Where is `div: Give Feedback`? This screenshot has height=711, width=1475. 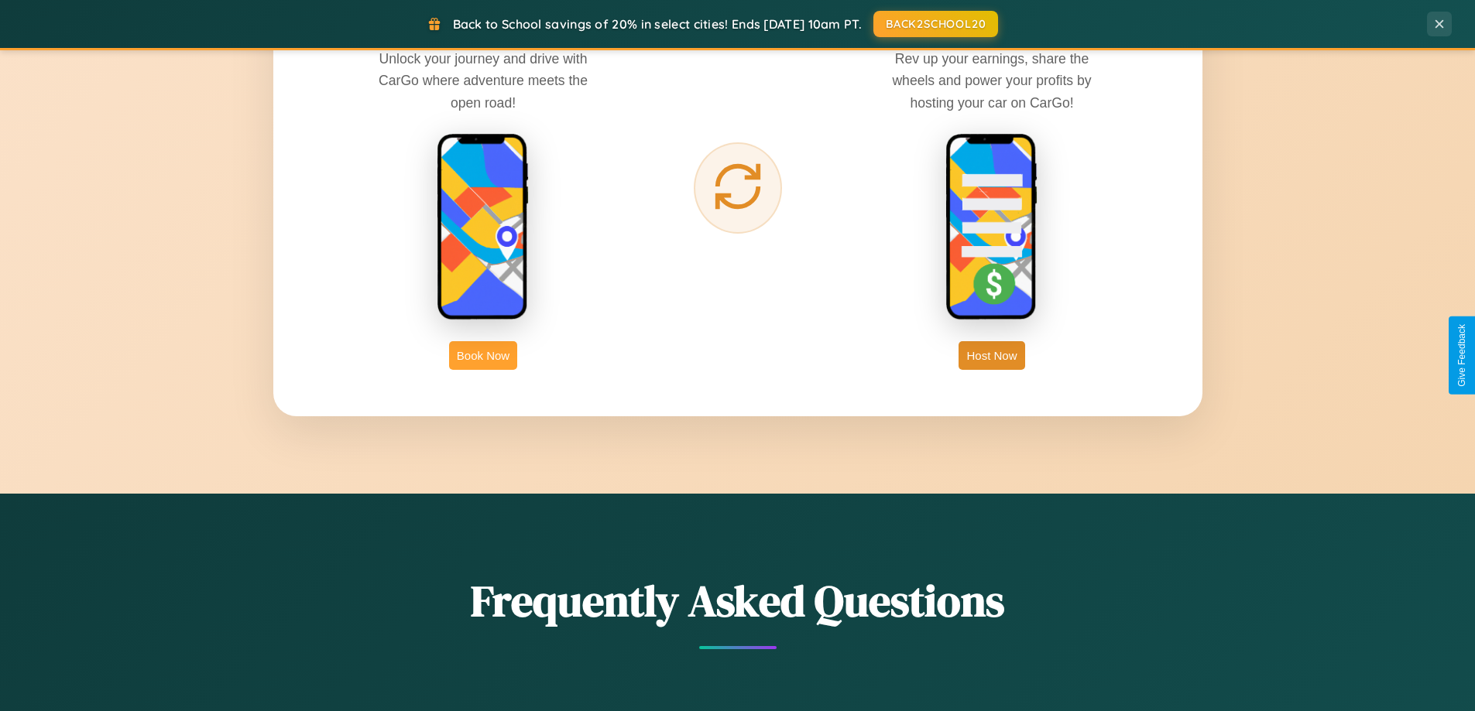 div: Give Feedback is located at coordinates (1462, 355).